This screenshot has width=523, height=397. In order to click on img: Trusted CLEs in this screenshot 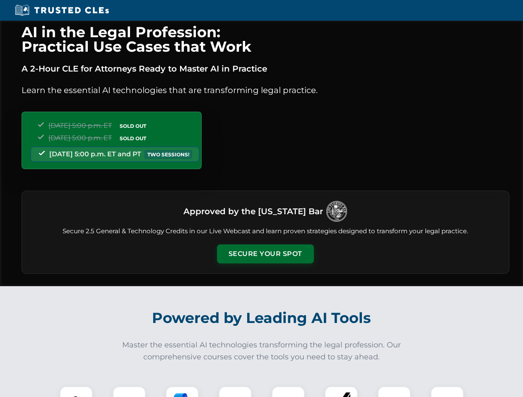, I will do `click(62, 10)`.